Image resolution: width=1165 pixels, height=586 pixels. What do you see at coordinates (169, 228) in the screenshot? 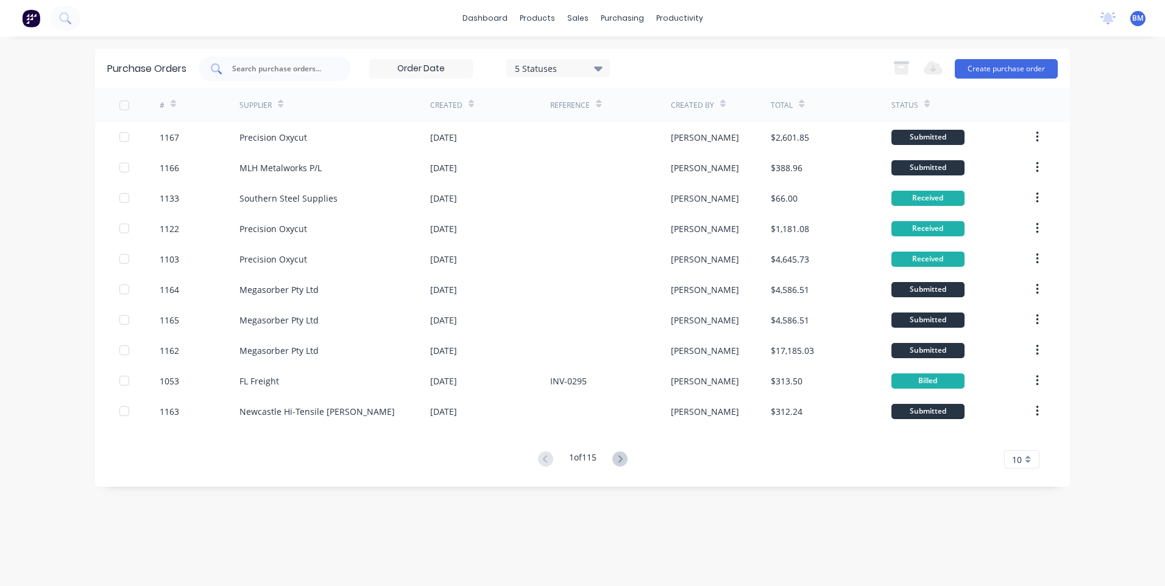
I see `div: 1122` at bounding box center [169, 228].